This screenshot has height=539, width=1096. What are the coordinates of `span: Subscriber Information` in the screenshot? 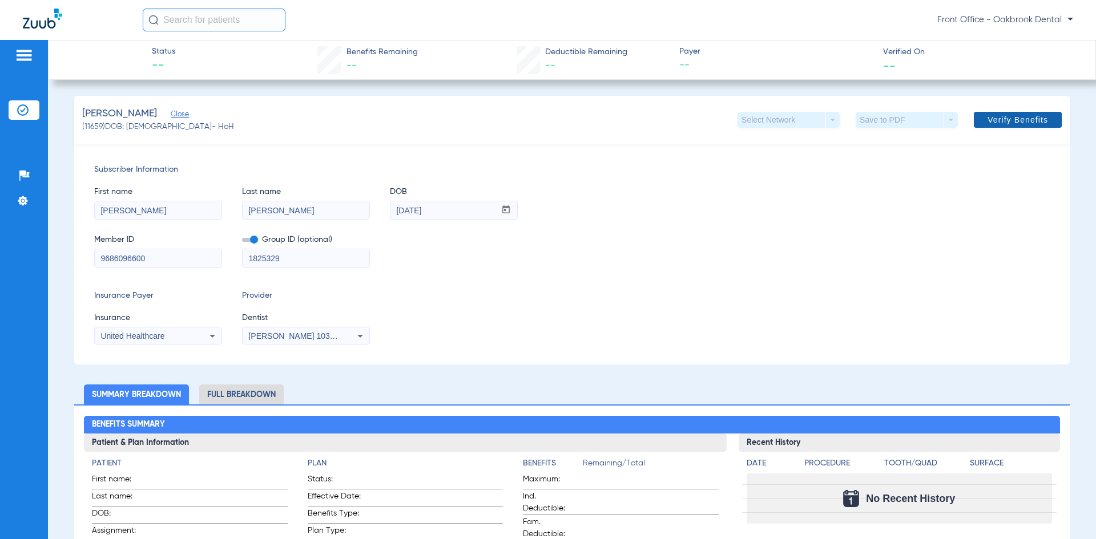 It's located at (572, 170).